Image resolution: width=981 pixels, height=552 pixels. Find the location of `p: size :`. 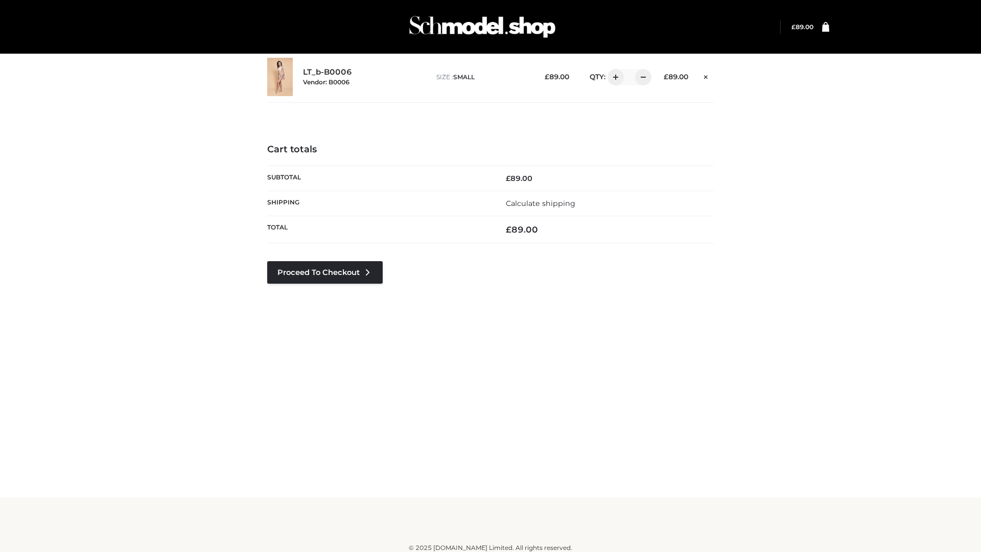

p: size : is located at coordinates (482, 77).